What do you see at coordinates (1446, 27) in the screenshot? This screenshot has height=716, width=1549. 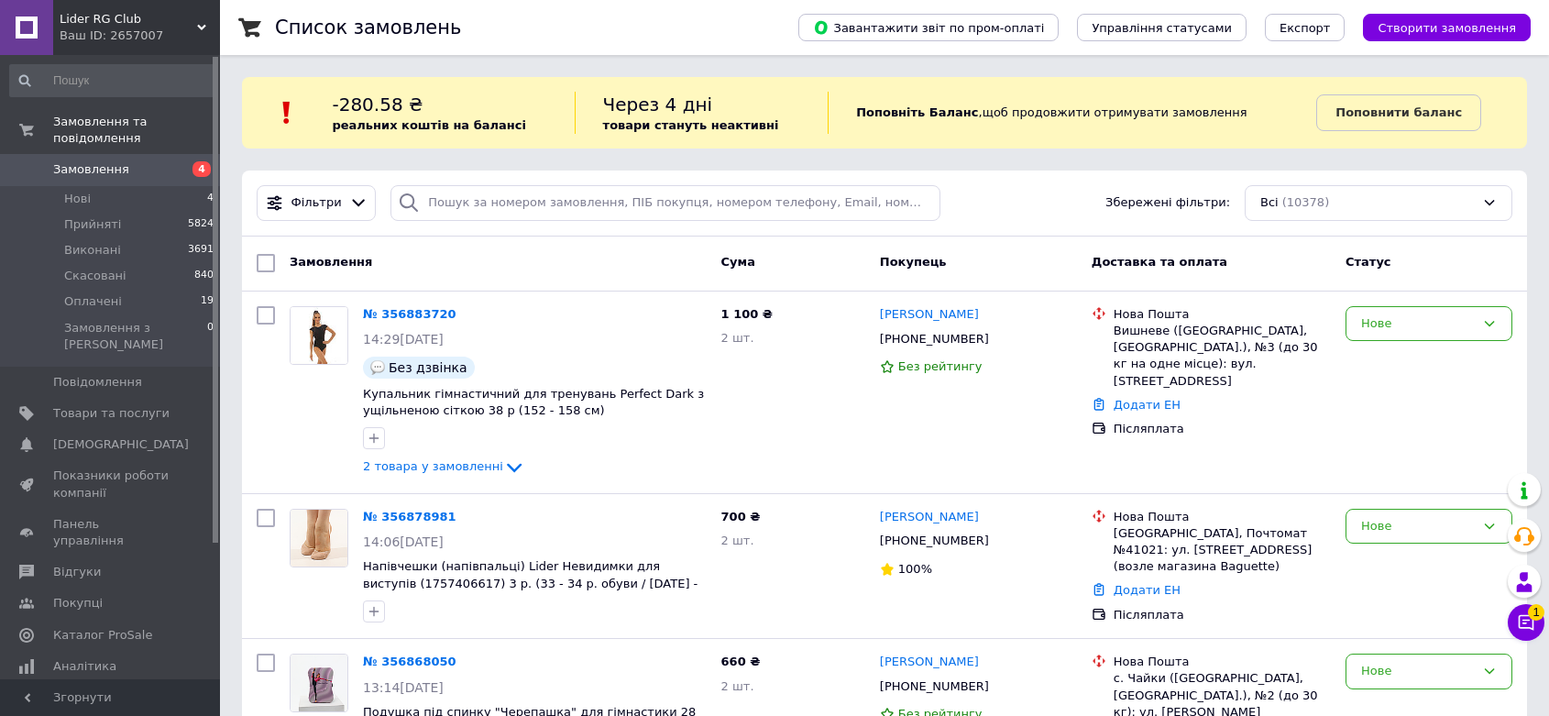 I see `span: Створити замовлення` at bounding box center [1446, 27].